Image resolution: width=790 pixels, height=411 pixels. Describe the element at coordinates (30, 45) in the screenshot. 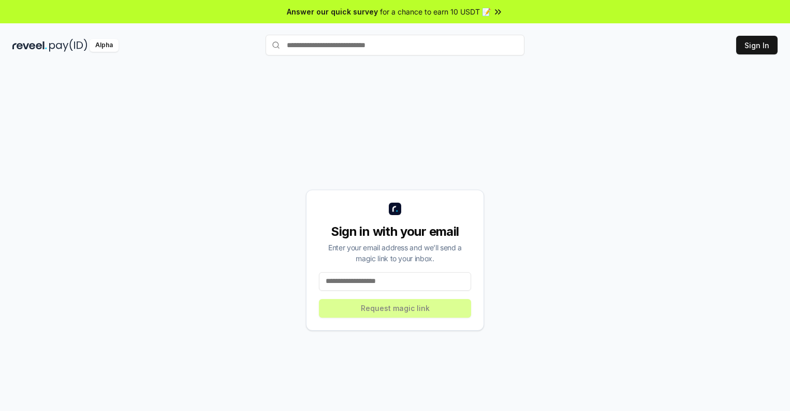

I see `img: reveel_dark` at that location.